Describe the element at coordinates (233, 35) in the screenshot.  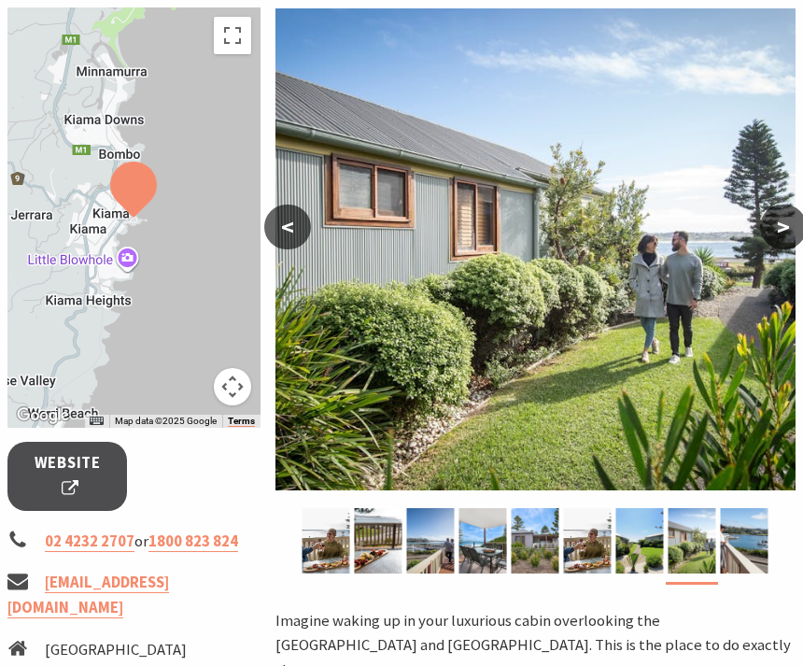
I see `button: Toggle fullscreen view` at that location.